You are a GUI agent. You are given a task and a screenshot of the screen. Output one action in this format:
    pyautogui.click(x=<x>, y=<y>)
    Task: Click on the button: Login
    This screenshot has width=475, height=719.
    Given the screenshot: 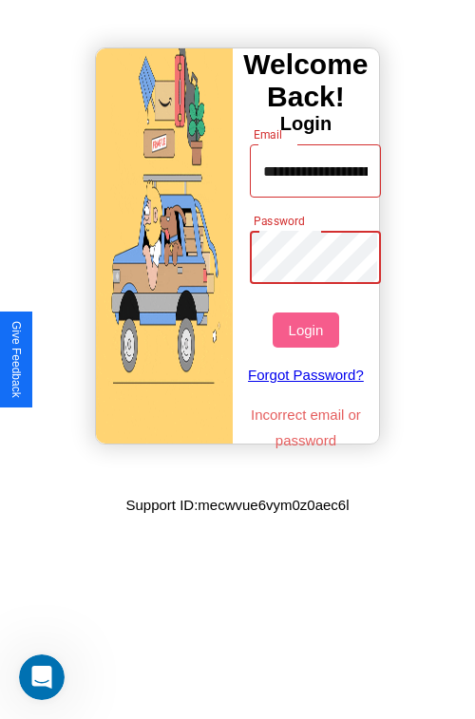 What is the action you would take?
    pyautogui.click(x=305, y=329)
    